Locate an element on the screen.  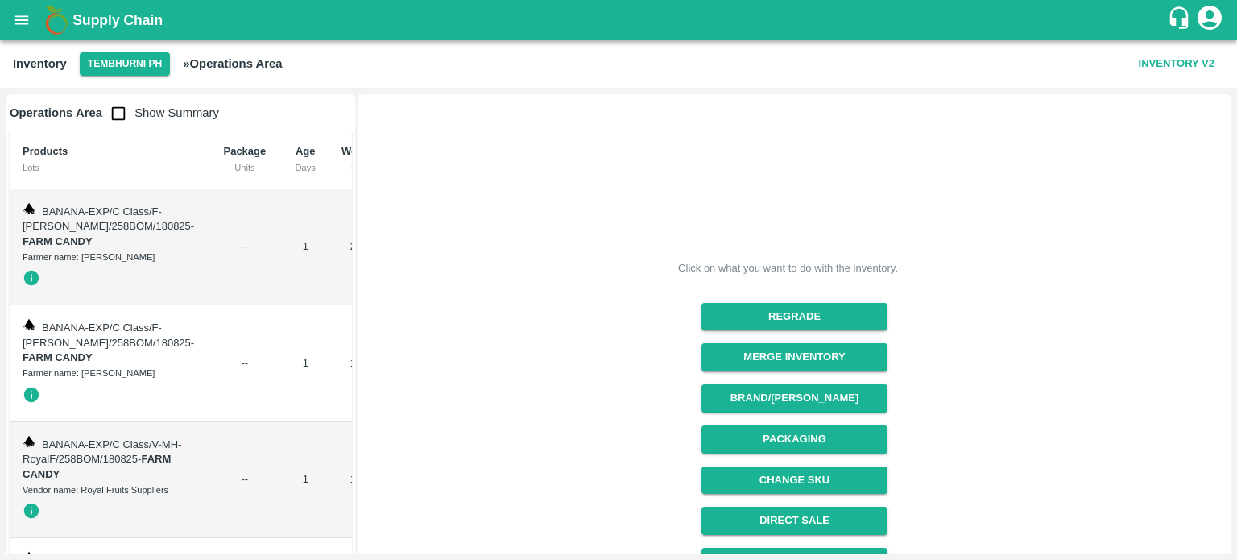
a: Supply Chain is located at coordinates (619, 20).